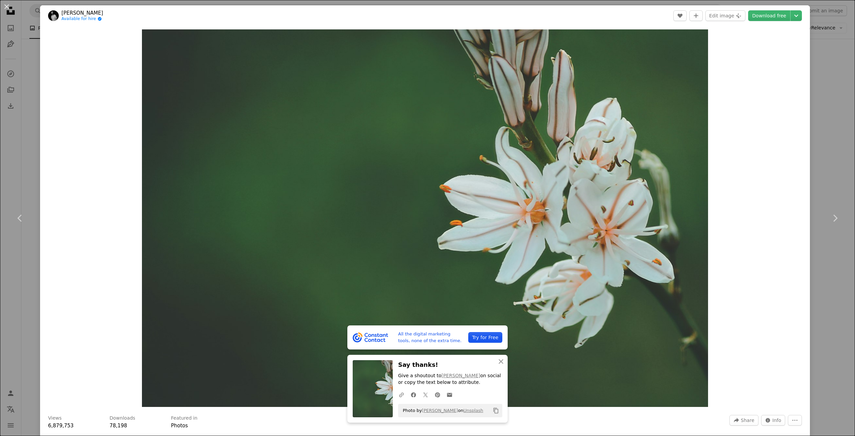 The height and width of the screenshot is (436, 855). Describe the element at coordinates (744, 420) in the screenshot. I see `button: Share this image` at that location.